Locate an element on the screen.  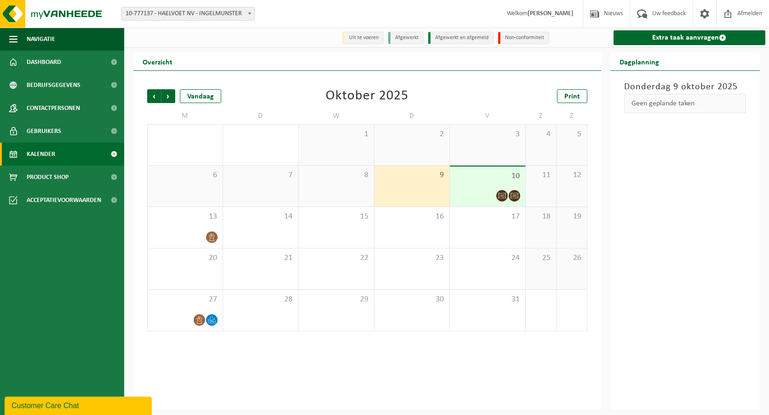
span: 10 is located at coordinates (487, 176).